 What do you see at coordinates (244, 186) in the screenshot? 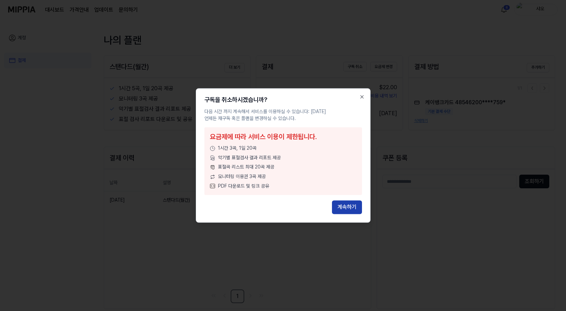
I see `span: PDF 다운로드 및 링크 공유` at bounding box center [244, 186].